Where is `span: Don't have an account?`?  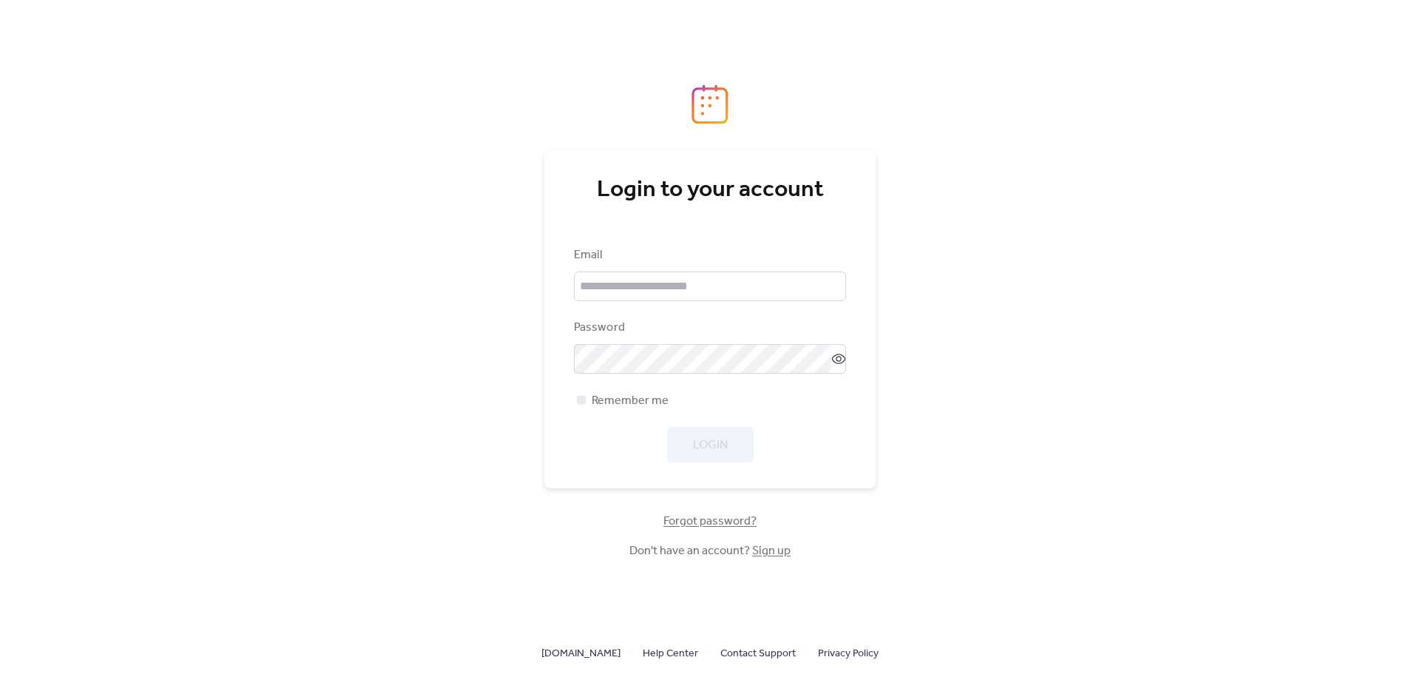 span: Don't have an account? is located at coordinates (710, 551).